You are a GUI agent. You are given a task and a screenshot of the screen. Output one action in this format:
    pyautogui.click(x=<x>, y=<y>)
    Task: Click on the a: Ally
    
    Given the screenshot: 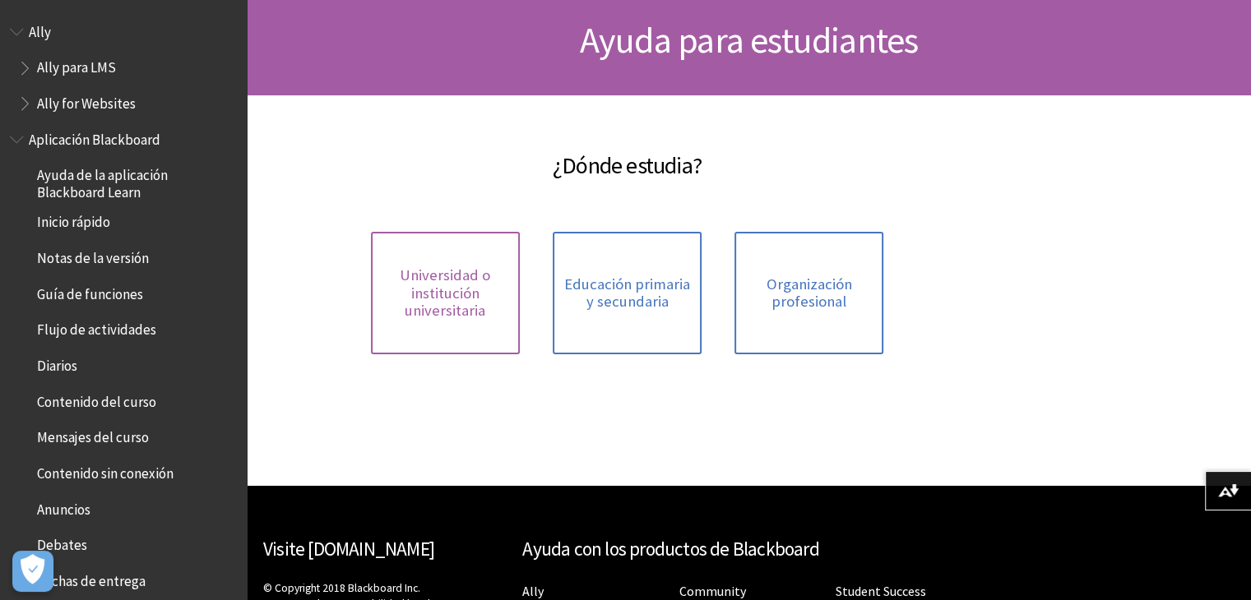 What is the action you would take?
    pyautogui.click(x=533, y=591)
    